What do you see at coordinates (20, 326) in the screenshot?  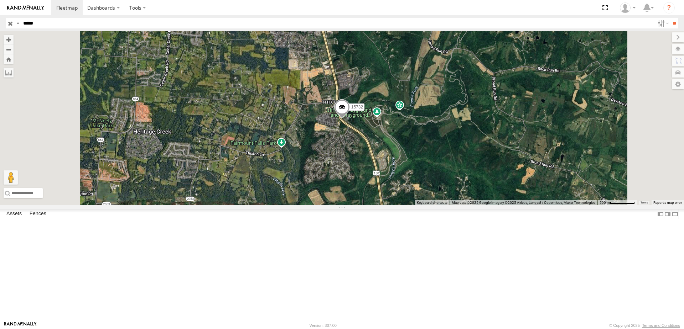 I see `a: Visit our Website` at bounding box center [20, 326].